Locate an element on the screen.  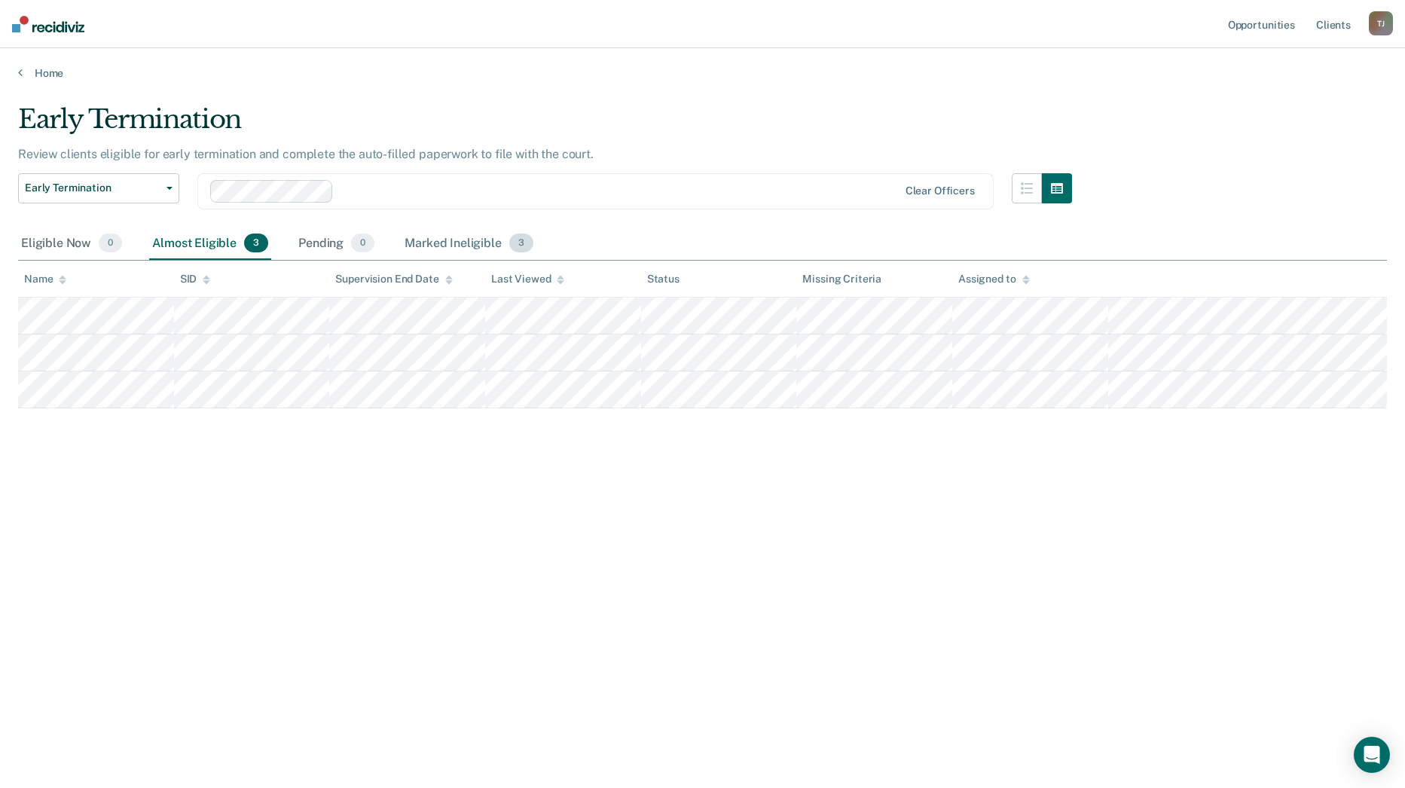
p: Review clients eligible for early termination and complete the auto-filled paperwork to file with... is located at coordinates (306, 154).